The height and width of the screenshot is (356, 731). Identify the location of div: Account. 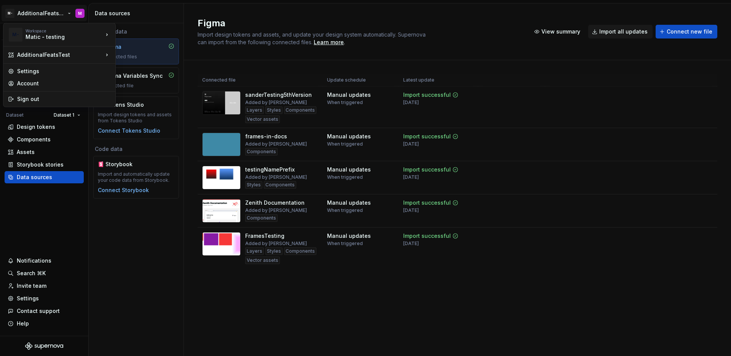
(64, 83).